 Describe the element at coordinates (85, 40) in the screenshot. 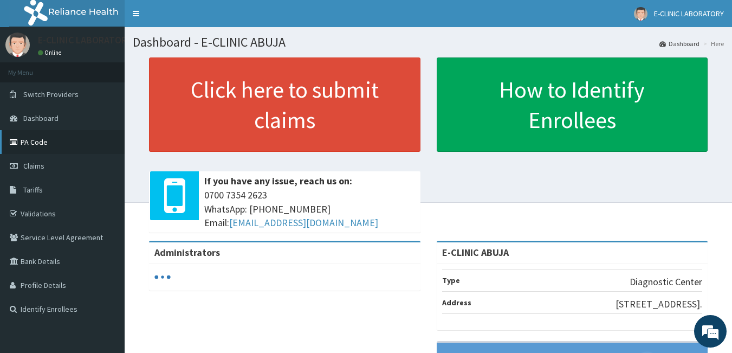

I see `p: E-CLINIC LABORATORY` at that location.